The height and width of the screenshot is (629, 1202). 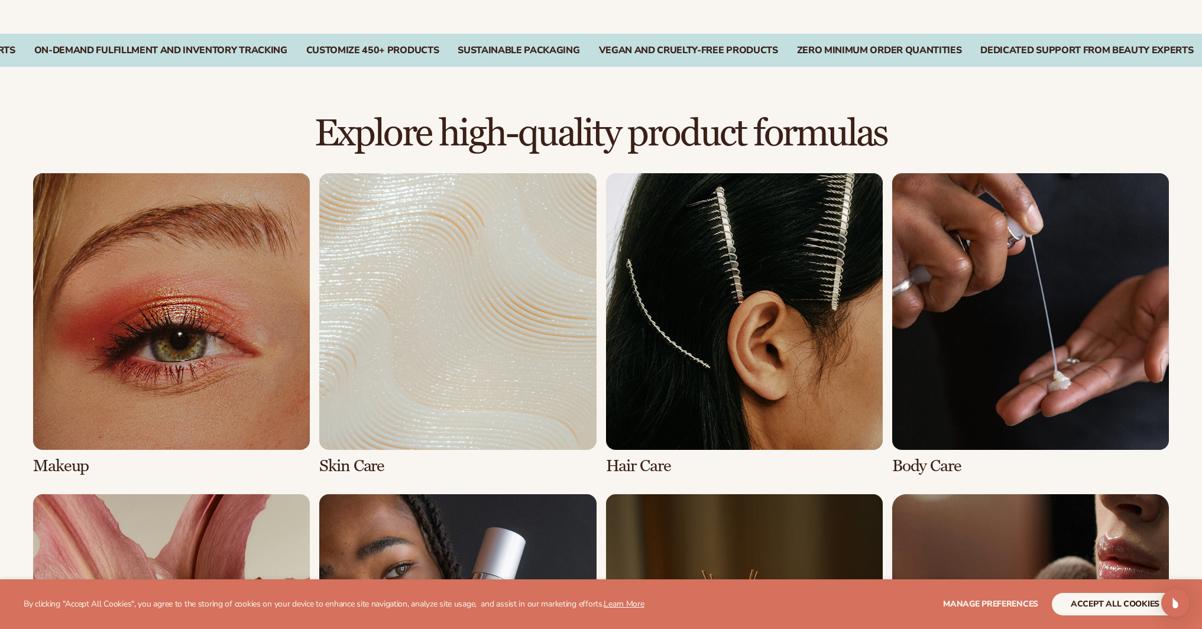 I want to click on div: 1 / 8, so click(x=171, y=324).